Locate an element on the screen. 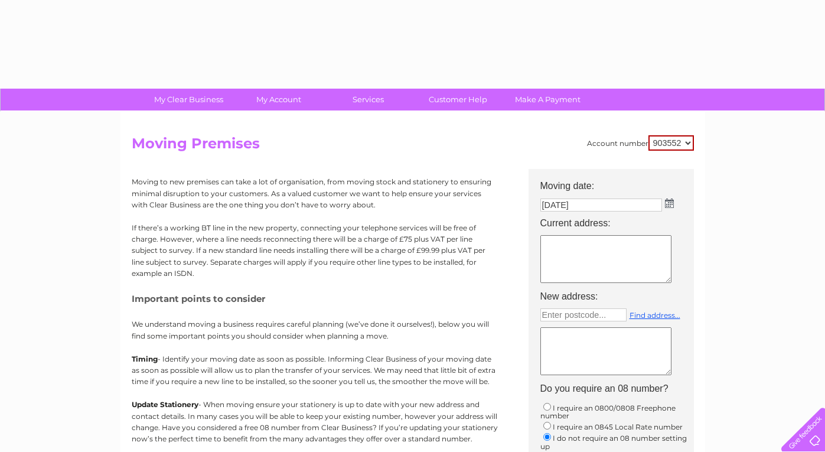 The image size is (825, 452). th: Current address: is located at coordinates (617, 223).